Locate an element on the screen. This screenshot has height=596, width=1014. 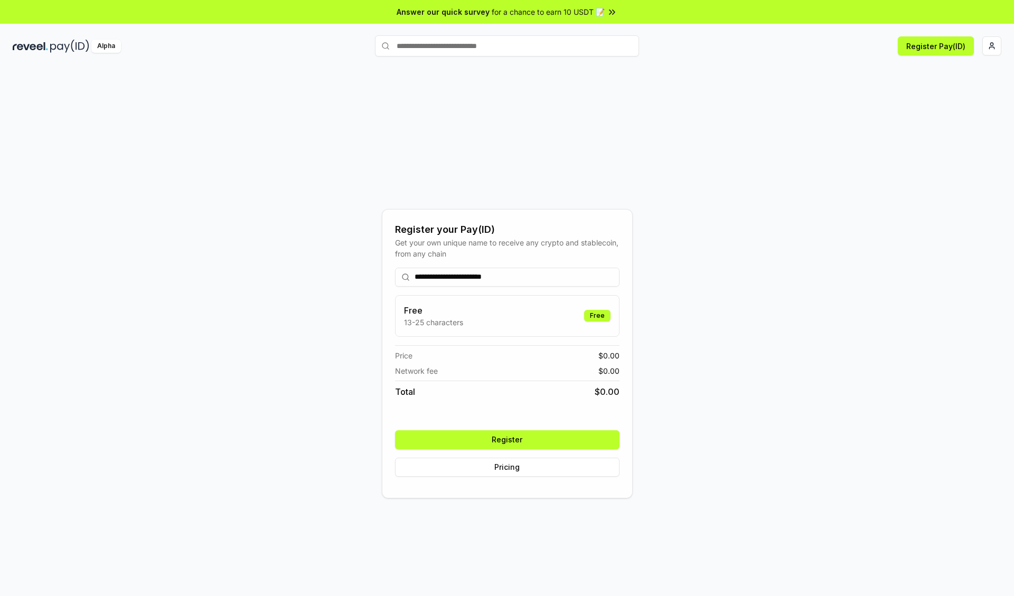
span: Price is located at coordinates (404, 356).